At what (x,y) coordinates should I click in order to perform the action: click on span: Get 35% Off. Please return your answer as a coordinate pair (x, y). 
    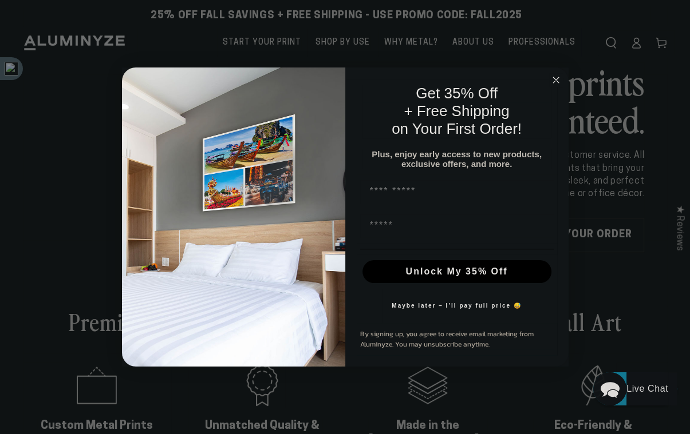
    Looking at the image, I should click on (456, 93).